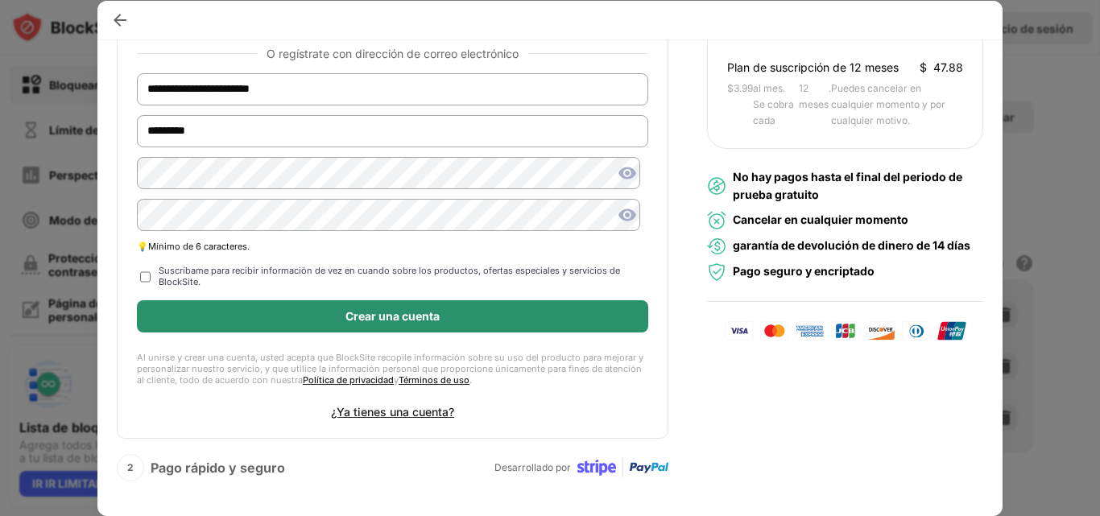 The width and height of the screenshot is (1100, 516). I want to click on font: 12 meses, so click(813, 96).